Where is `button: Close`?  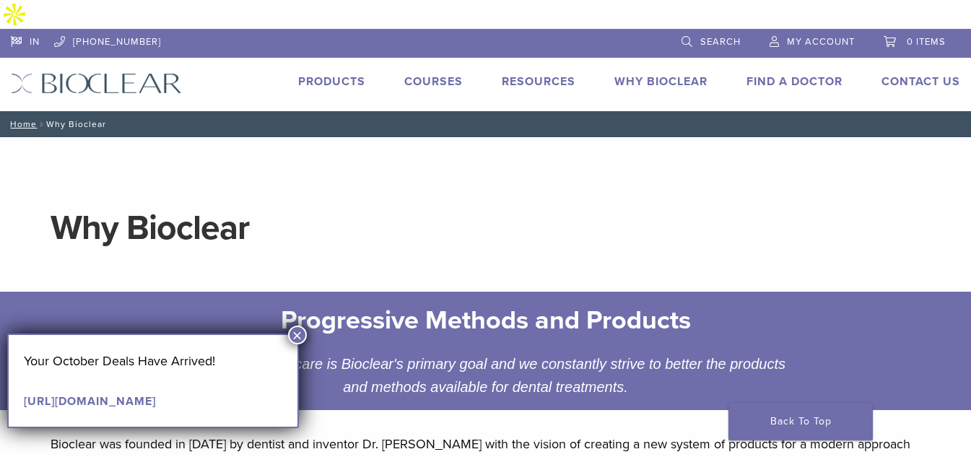 button: Close is located at coordinates (298, 335).